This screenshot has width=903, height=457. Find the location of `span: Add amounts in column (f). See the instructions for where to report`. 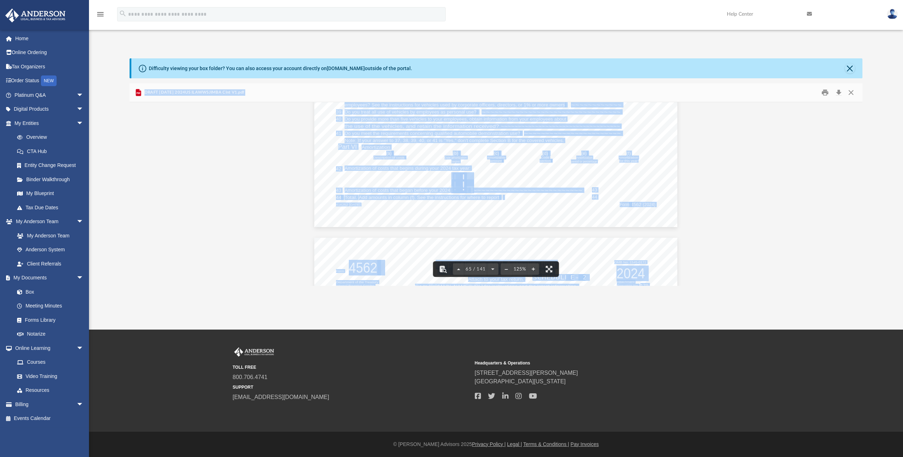

span: Add amounts in column (f). See the instructions for where to report is located at coordinates (429, 197).